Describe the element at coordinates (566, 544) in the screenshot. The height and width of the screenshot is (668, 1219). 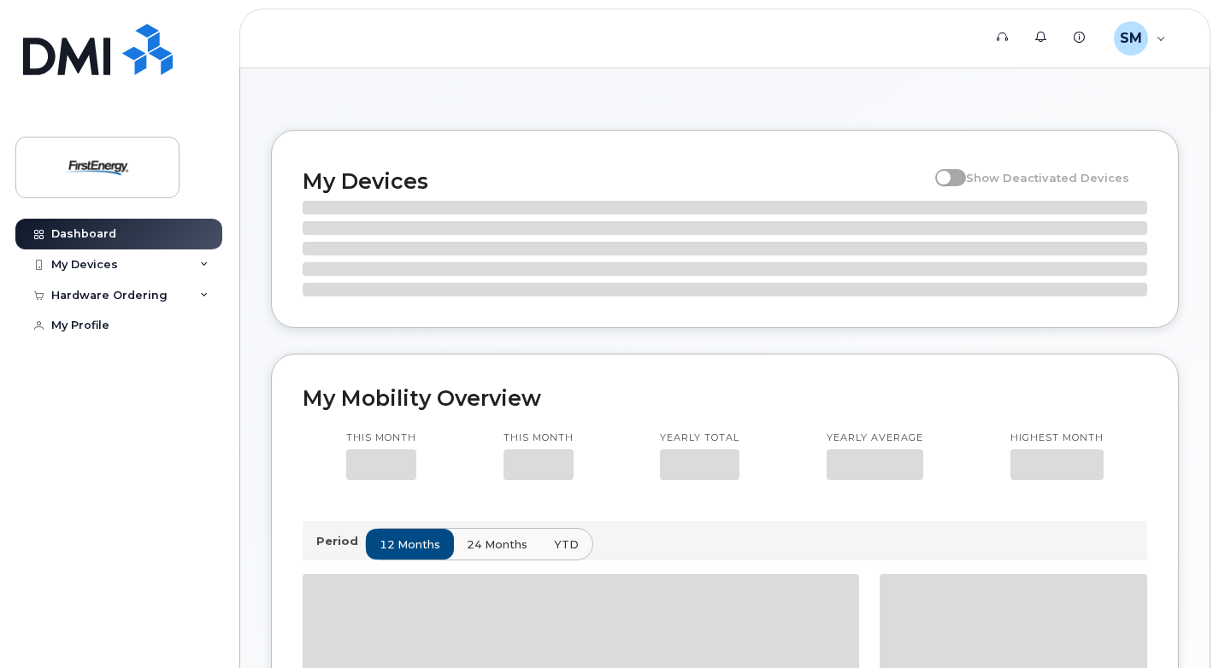
I see `span: YTD` at that location.